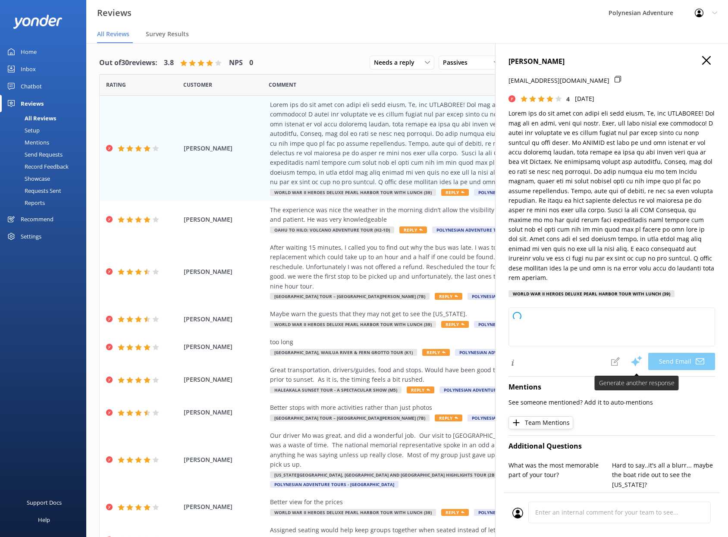 The width and height of the screenshot is (728, 537). Describe the element at coordinates (592, 294) in the screenshot. I see `div: World War II Heroes Deluxe Pearl Harbor Tour with Lunch (39)` at that location.